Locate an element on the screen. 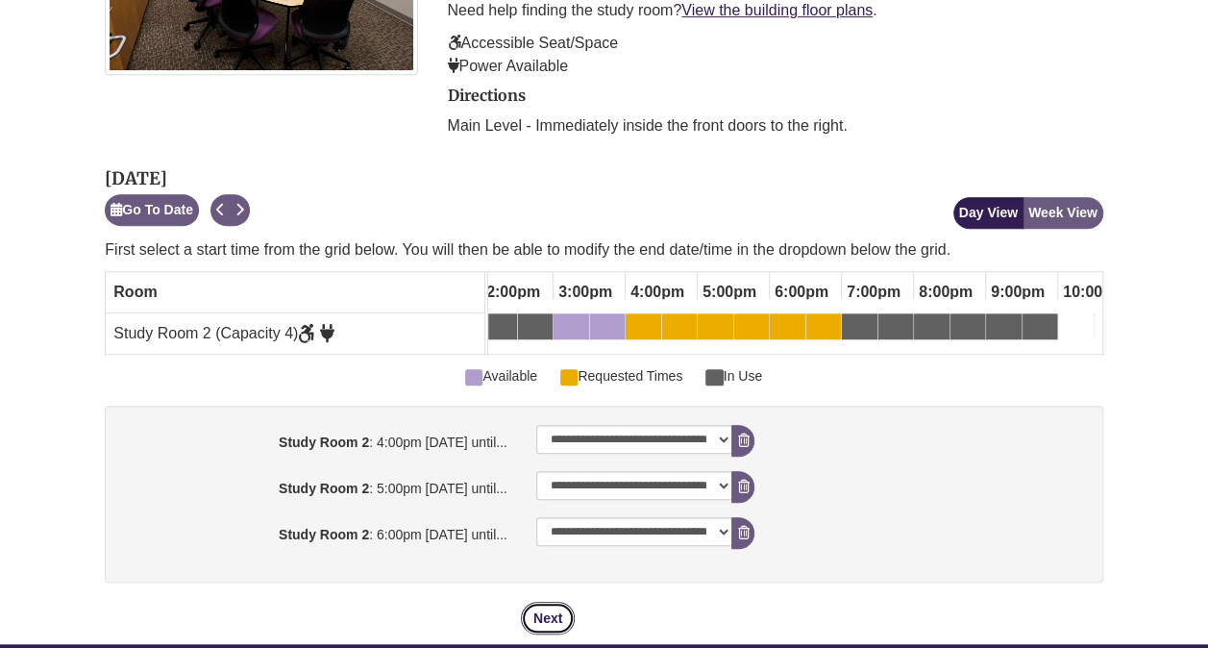  a: View the building floor plans is located at coordinates (777, 10).